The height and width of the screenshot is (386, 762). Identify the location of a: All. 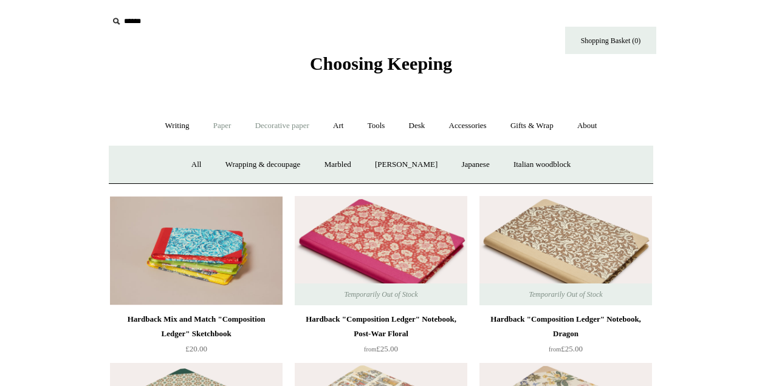
(196, 165).